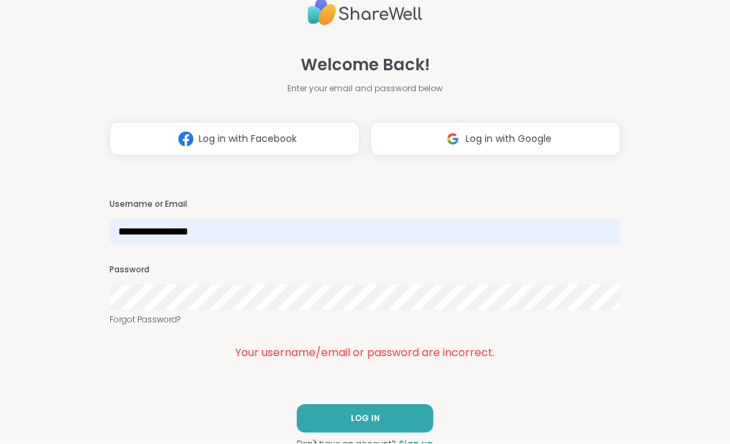  I want to click on button: Log in with Facebook, so click(234, 139).